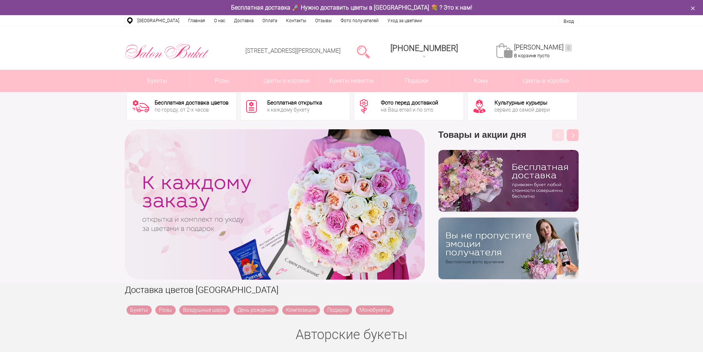  What do you see at coordinates (481, 81) in the screenshot?
I see `span: Кому` at bounding box center [481, 81].